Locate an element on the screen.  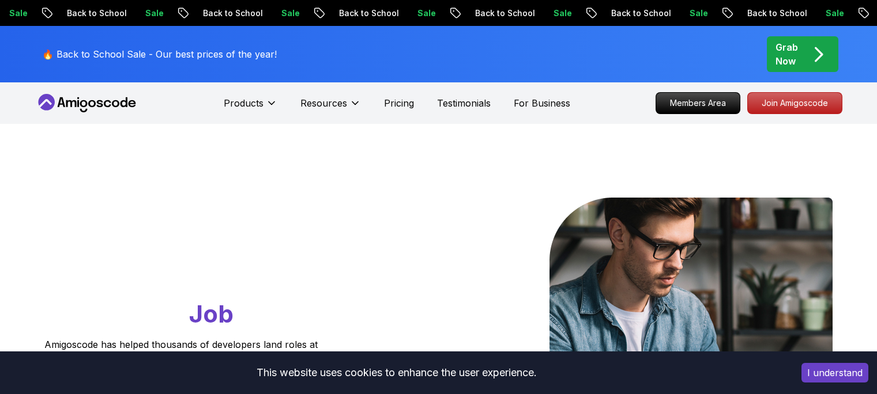
p: Grab Now is located at coordinates (786, 54).